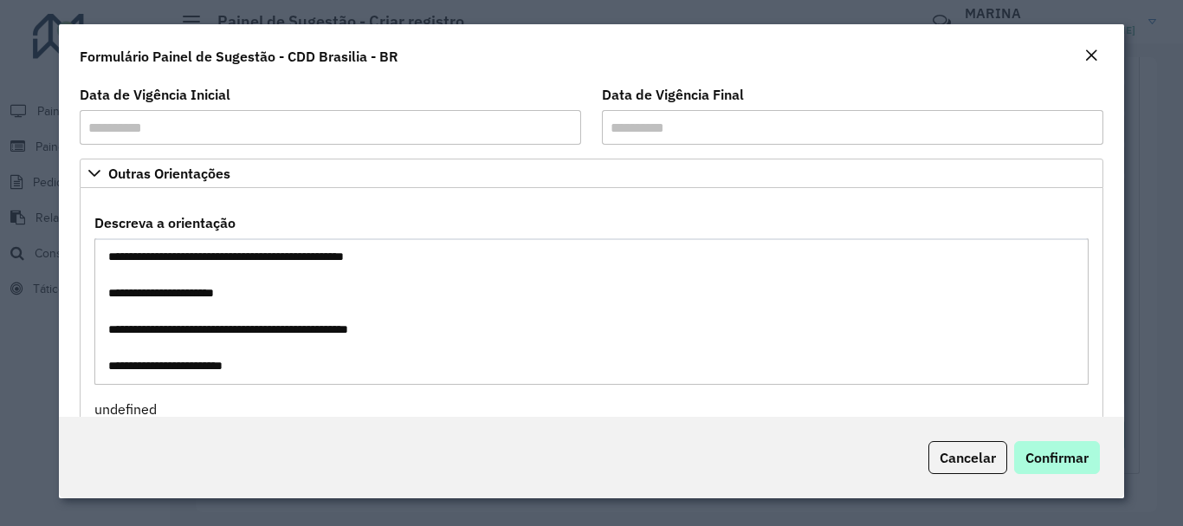 The width and height of the screenshot is (1183, 526). Describe the element at coordinates (968, 457) in the screenshot. I see `button: Cancelar` at that location.